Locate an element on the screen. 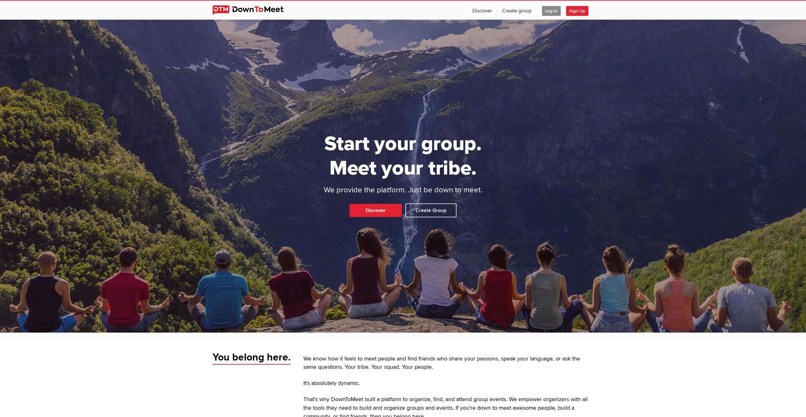  h1: Start your group. Meet your tribe. is located at coordinates (403, 156).